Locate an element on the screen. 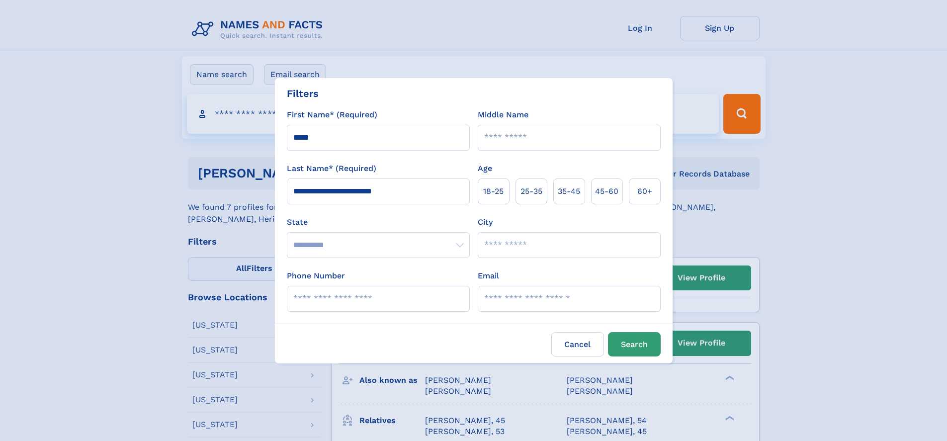 The image size is (947, 441). label: Middle Name is located at coordinates (503, 115).